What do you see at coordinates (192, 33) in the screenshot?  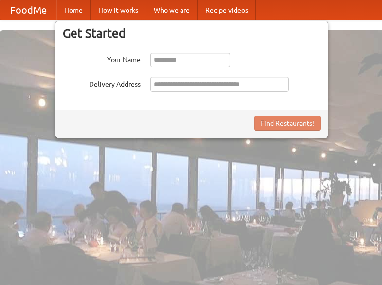 I see `h3: Get Started` at bounding box center [192, 33].